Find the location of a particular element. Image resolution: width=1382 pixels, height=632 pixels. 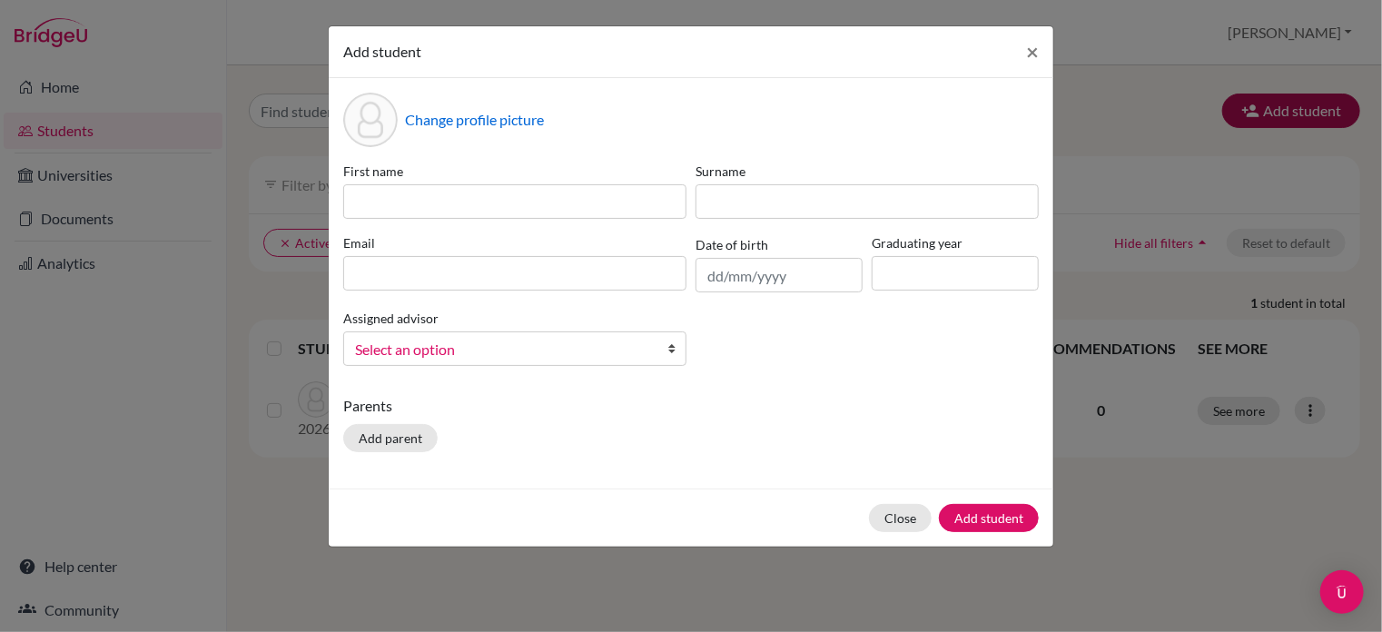

div: Profile picture is located at coordinates (371, 120).